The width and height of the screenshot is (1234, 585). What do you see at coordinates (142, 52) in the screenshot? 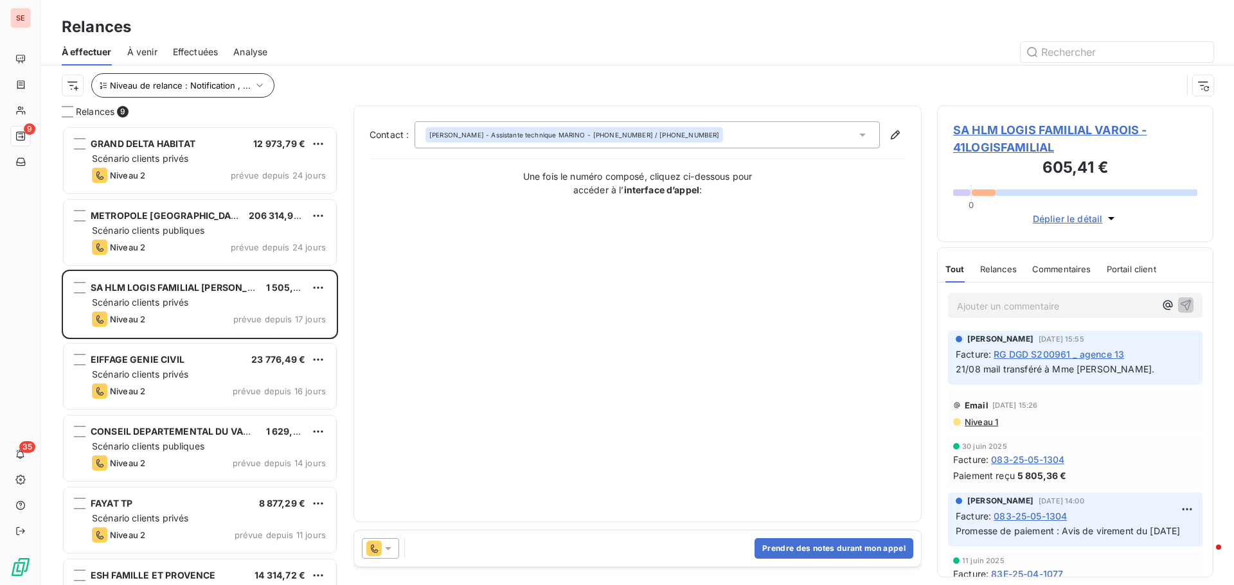
I see `span: À venir` at bounding box center [142, 52].